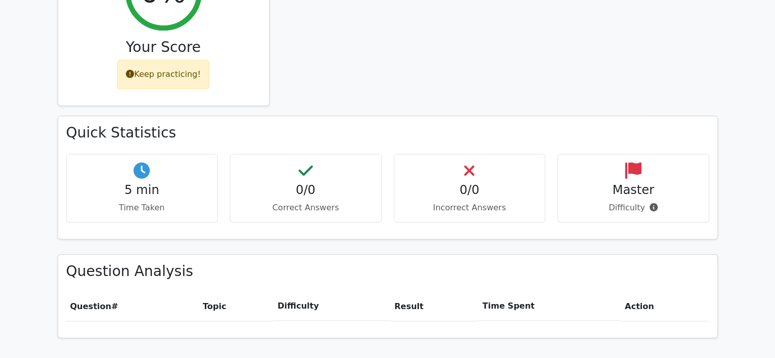  I want to click on th: Action, so click(665, 306).